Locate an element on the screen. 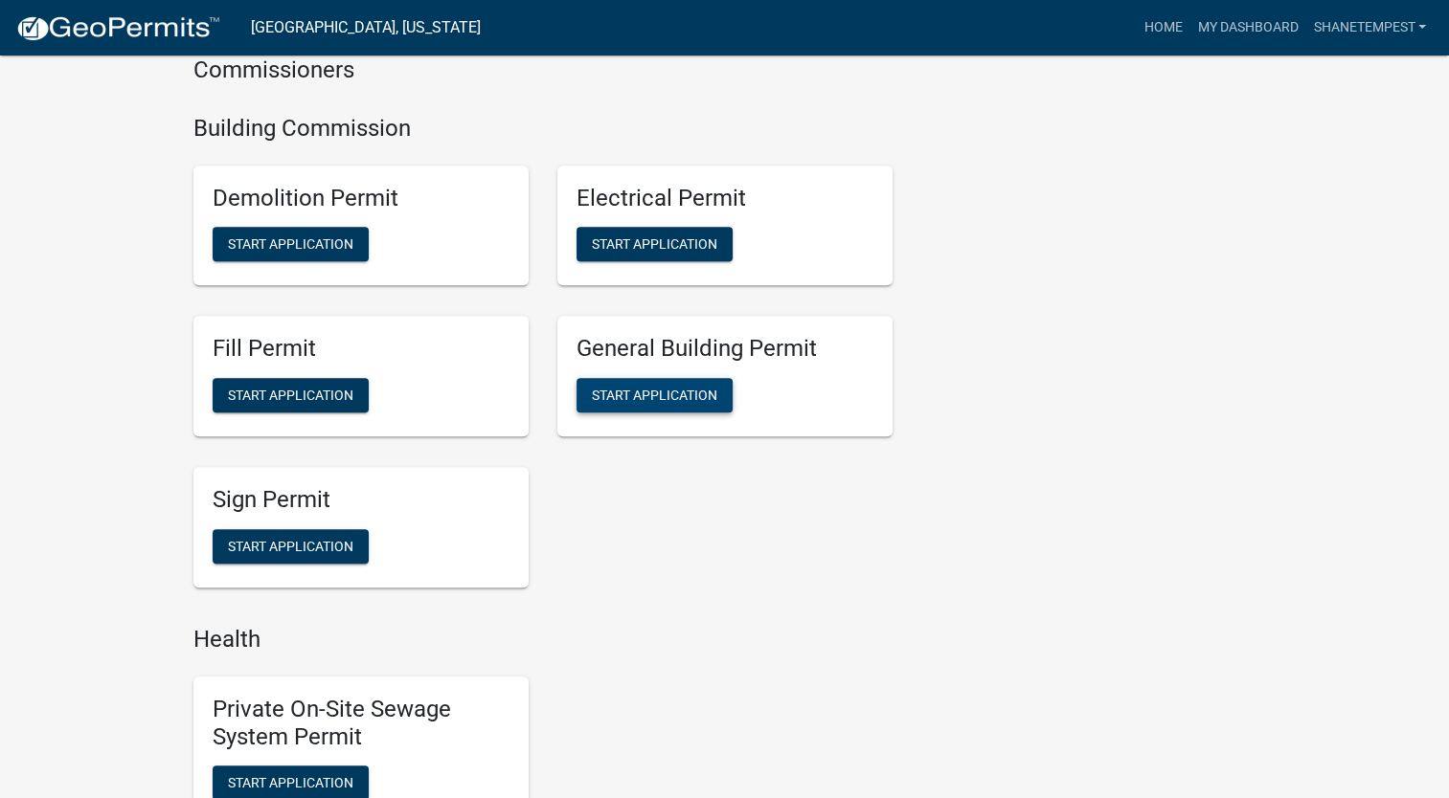  a: Home is located at coordinates (1162, 28).